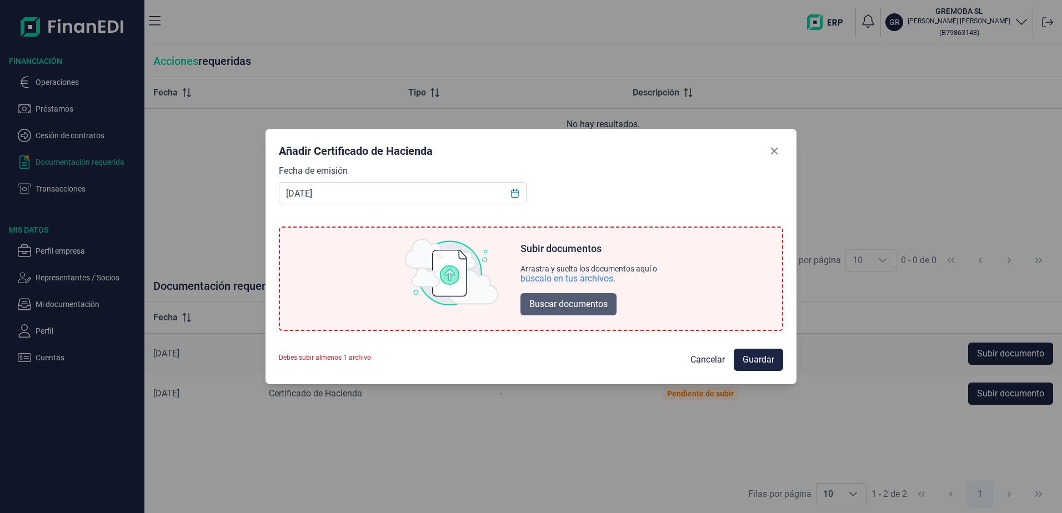 The image size is (1062, 513). Describe the element at coordinates (355, 151) in the screenshot. I see `div: Añadir Certificado de Hacienda` at that location.